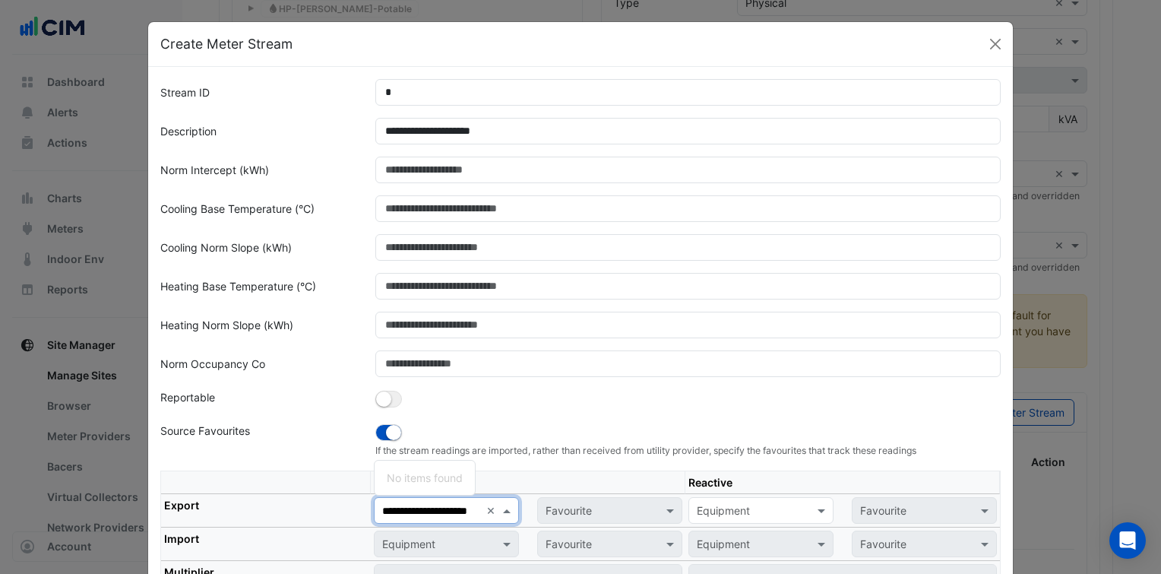 This screenshot has height=574, width=1161. What do you see at coordinates (843, 483) in the screenshot?
I see `th: Reactive` at bounding box center [843, 483].